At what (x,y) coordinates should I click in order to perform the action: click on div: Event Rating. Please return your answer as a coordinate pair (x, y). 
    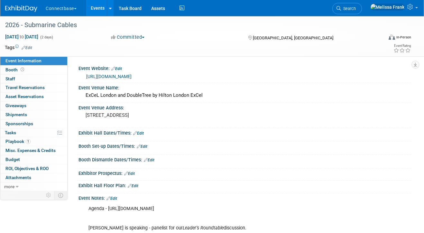
    Looking at the image, I should click on (403, 46).